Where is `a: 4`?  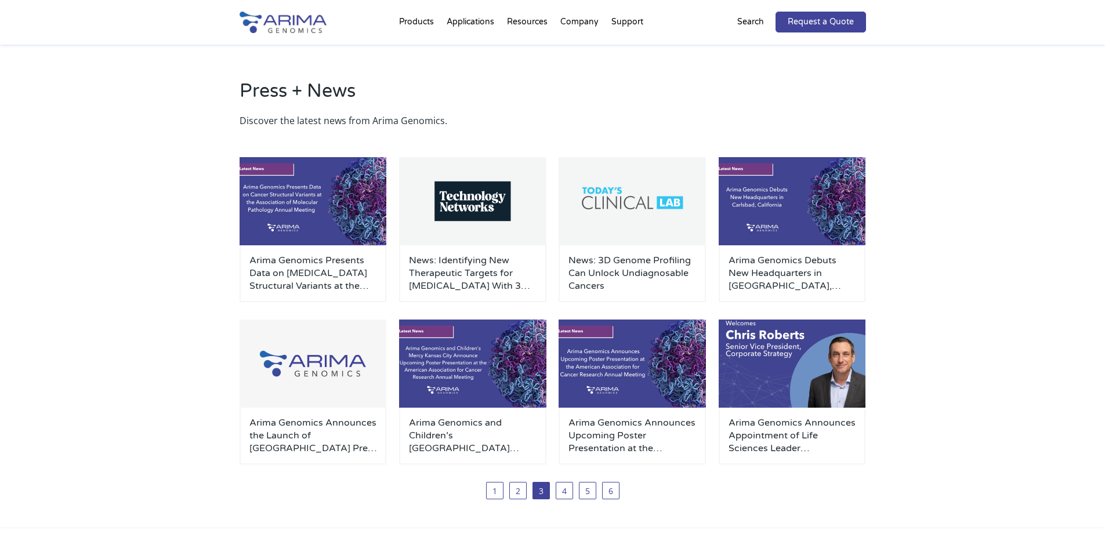
a: 4 is located at coordinates (565, 491).